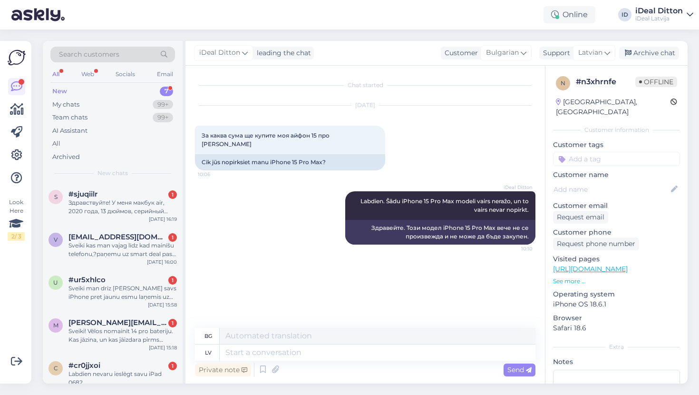 The image size is (699, 395). I want to click on div: Archived, so click(66, 157).